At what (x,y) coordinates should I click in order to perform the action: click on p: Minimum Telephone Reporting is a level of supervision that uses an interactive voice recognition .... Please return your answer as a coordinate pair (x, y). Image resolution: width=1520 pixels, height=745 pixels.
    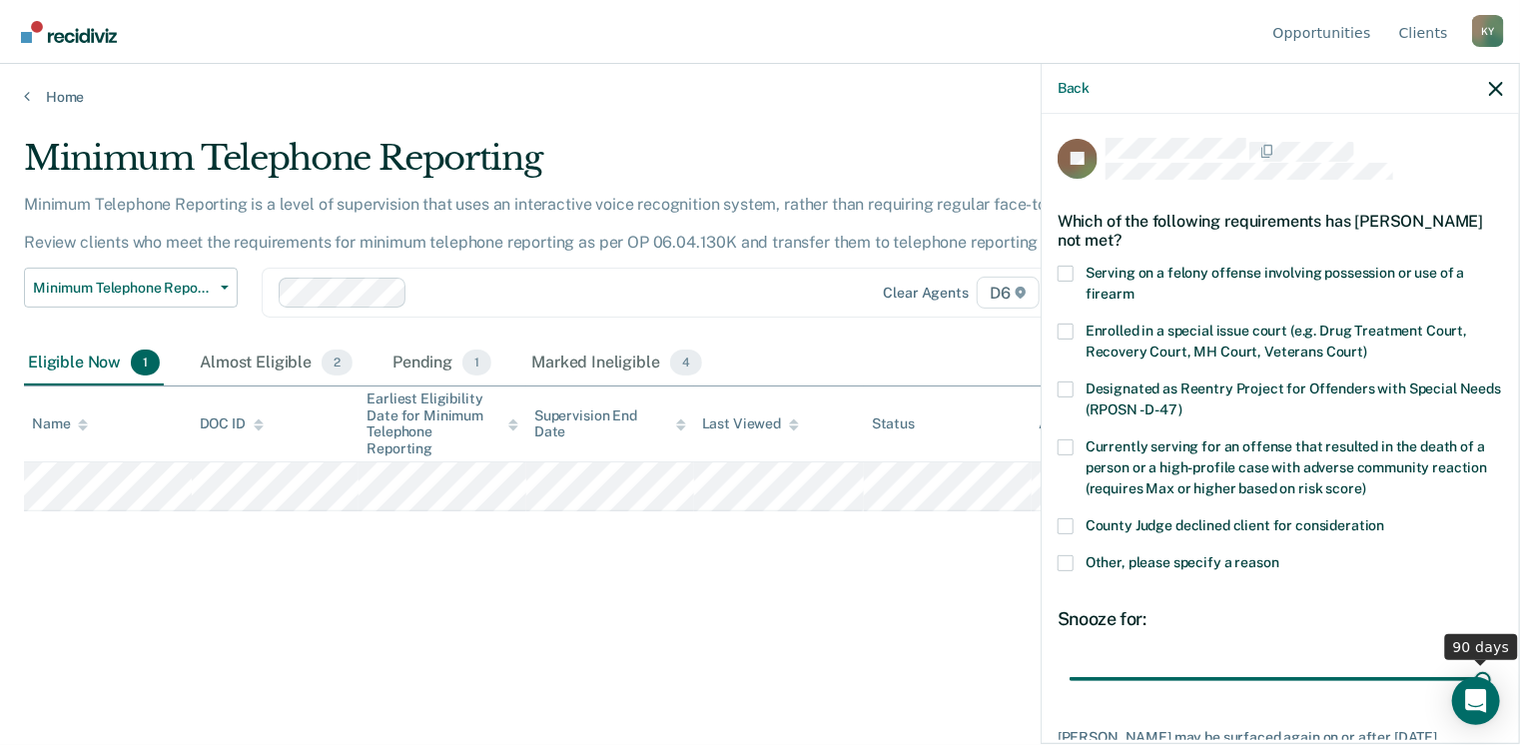
    Looking at the image, I should click on (590, 223).